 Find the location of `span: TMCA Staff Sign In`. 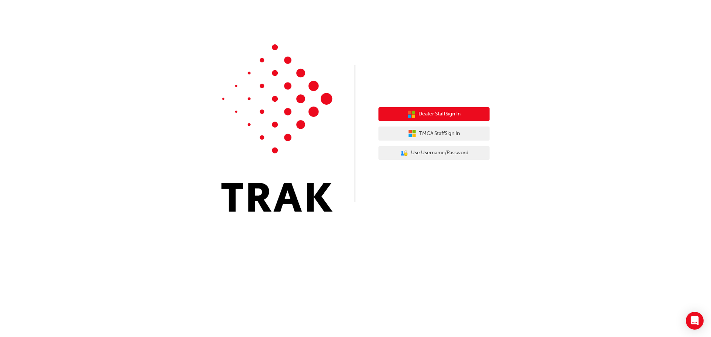

span: TMCA Staff Sign In is located at coordinates (440, 134).